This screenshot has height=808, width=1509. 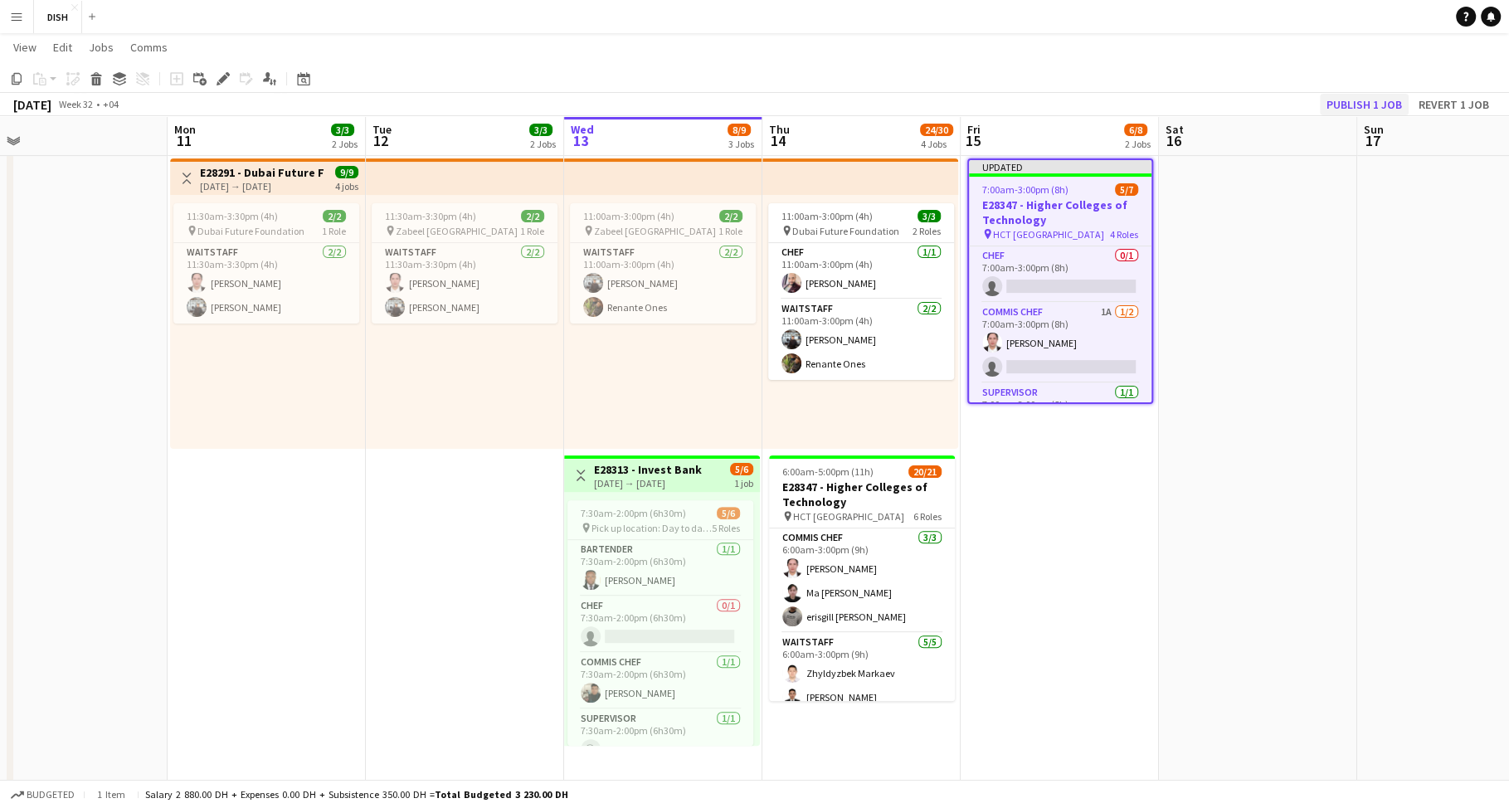 What do you see at coordinates (261, 173) in the screenshot?
I see `h3: E28291 - Dubai Future Foundation` at bounding box center [261, 173].